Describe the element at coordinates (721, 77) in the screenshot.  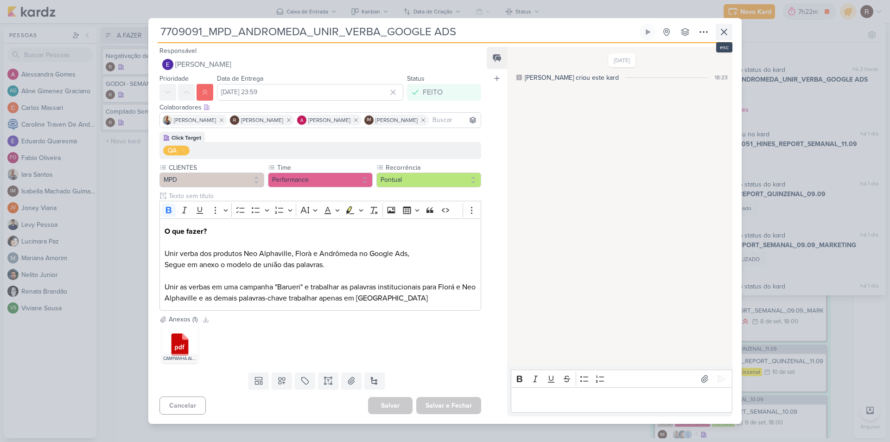
I see `div: 18:23` at that location.